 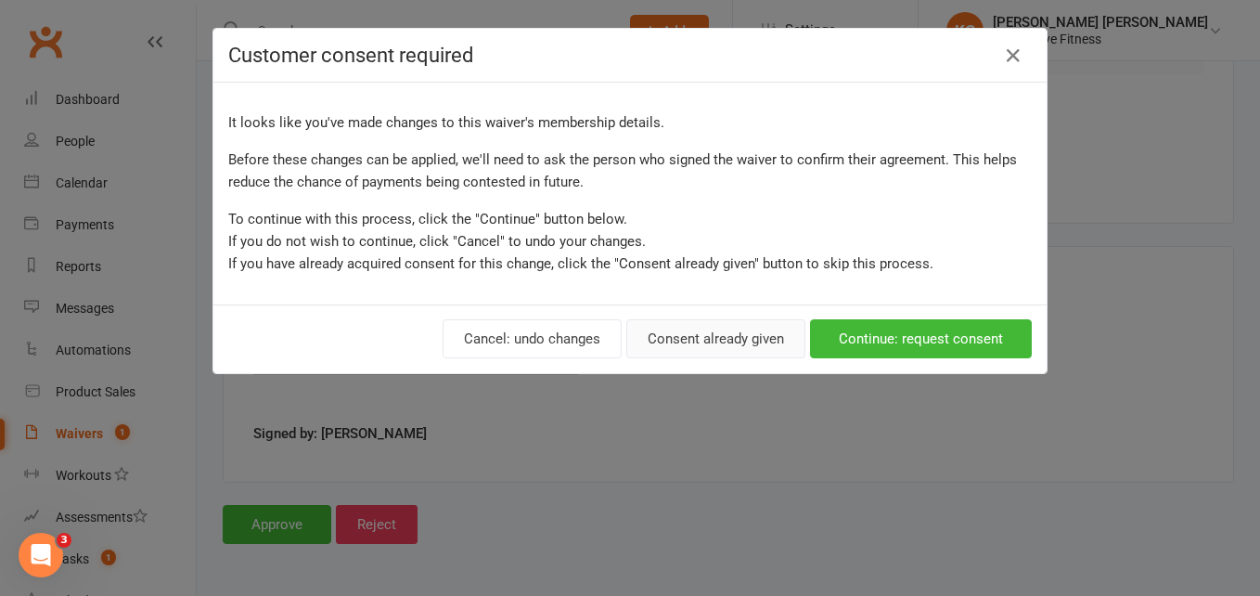 I want to click on button: Continue: request consent, so click(x=921, y=339).